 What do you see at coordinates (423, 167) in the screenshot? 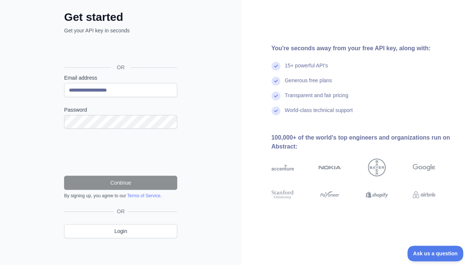
I see `img: google` at bounding box center [423, 167].